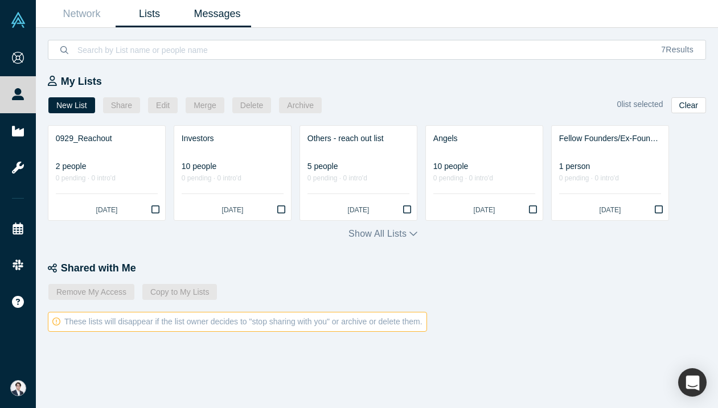 Image resolution: width=718 pixels, height=408 pixels. What do you see at coordinates (72, 105) in the screenshot?
I see `button: New List` at bounding box center [72, 105].